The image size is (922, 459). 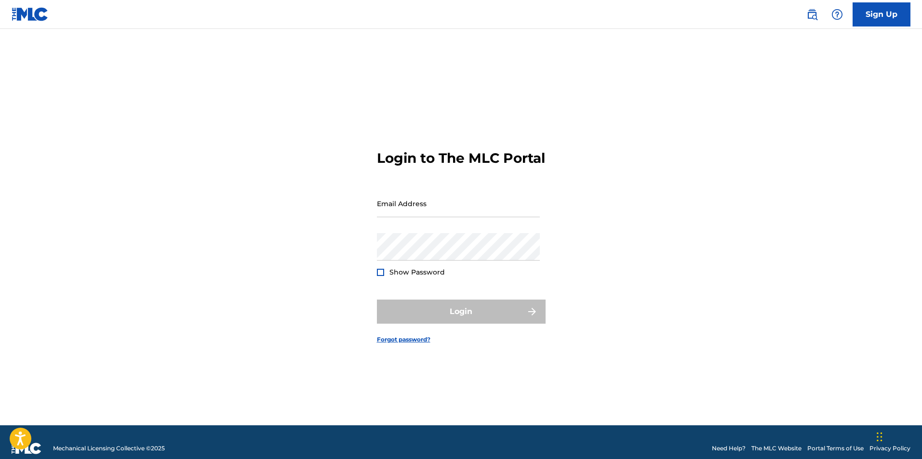 What do you see at coordinates (109, 449) in the screenshot?
I see `span: Mechanical Licensing Collective © 2025` at bounding box center [109, 449].